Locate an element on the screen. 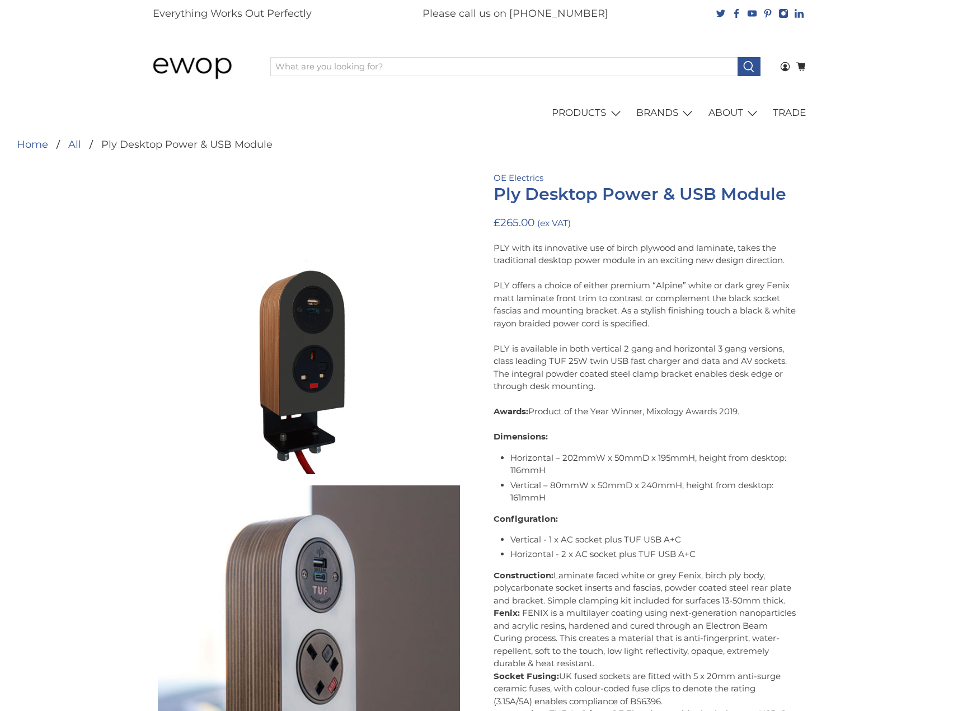 This screenshot has height=711, width=953. li: Vertical – 80mmW x 50mmD x 240mmH, height from desktop: 161mmH is located at coordinates (653, 491).